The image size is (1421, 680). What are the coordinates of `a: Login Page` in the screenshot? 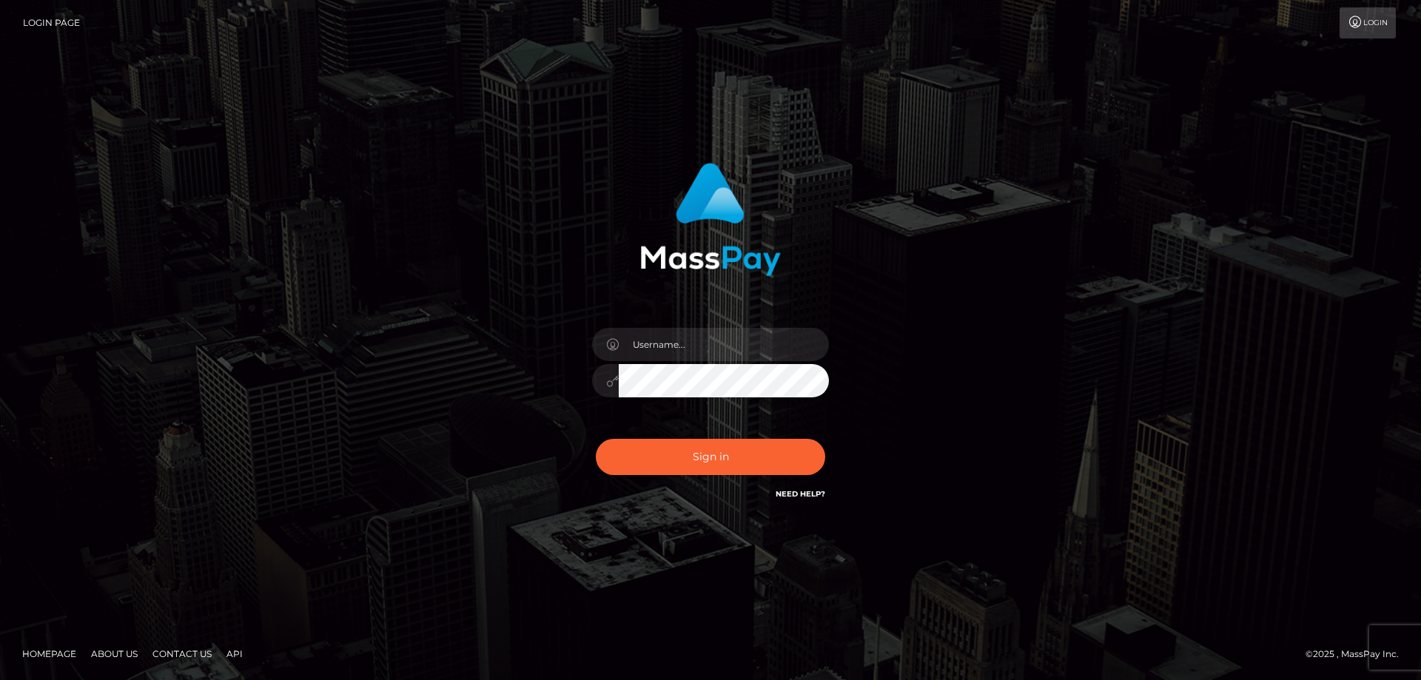 It's located at (51, 23).